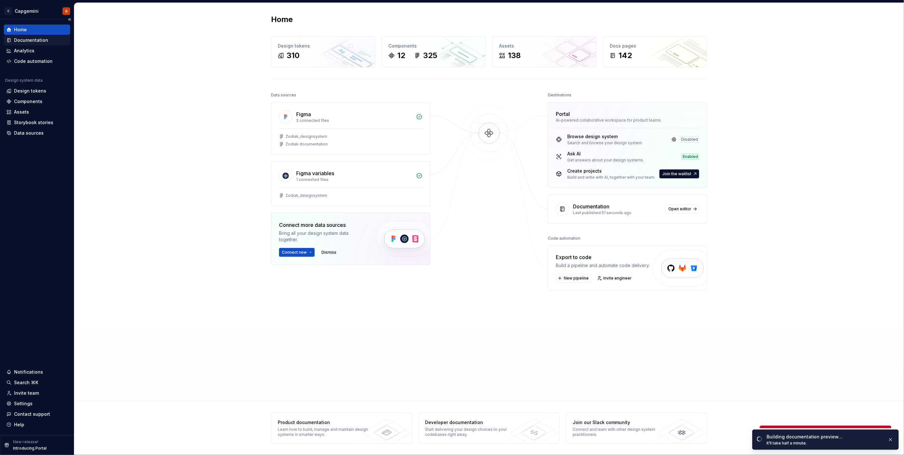 This screenshot has width=904, height=455. Describe the element at coordinates (573, 278) in the screenshot. I see `button: New pipeline` at that location.